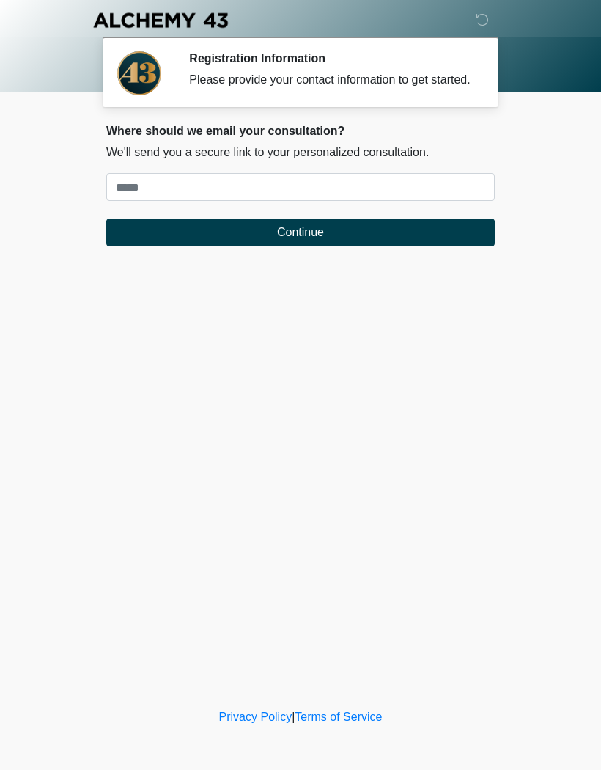 Image resolution: width=601 pixels, height=770 pixels. Describe the element at coordinates (331, 58) in the screenshot. I see `h2: Registration Information` at that location.